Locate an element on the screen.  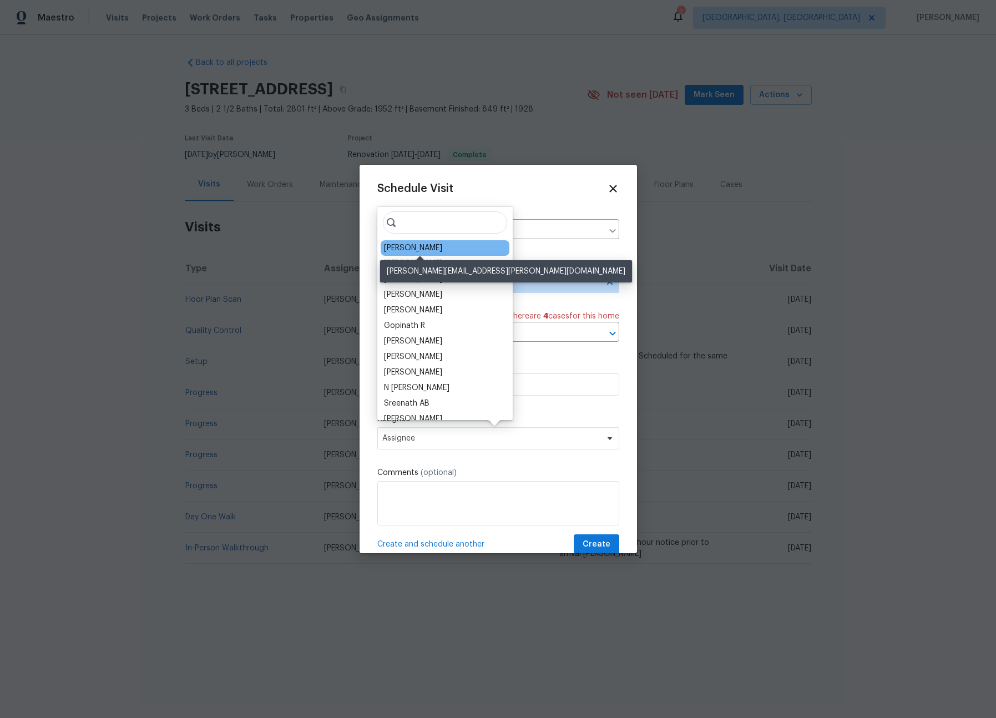
span: Close is located at coordinates (613, 189).